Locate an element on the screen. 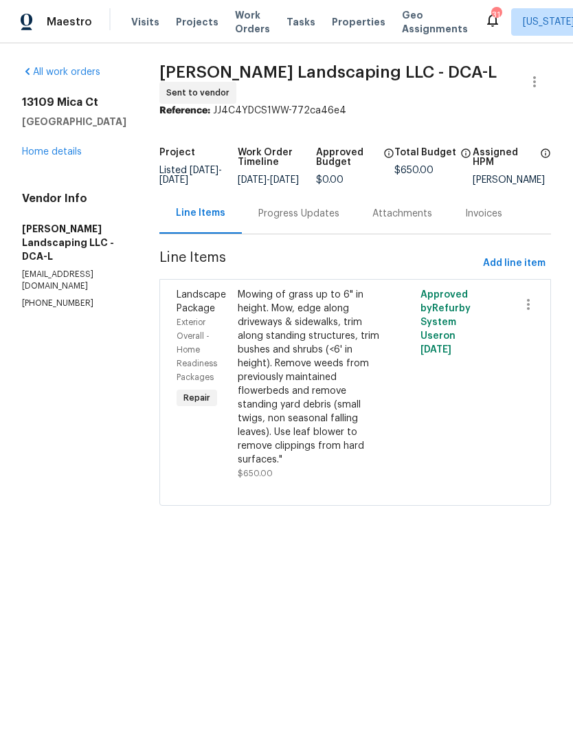  span: Listed is located at coordinates (190, 175).